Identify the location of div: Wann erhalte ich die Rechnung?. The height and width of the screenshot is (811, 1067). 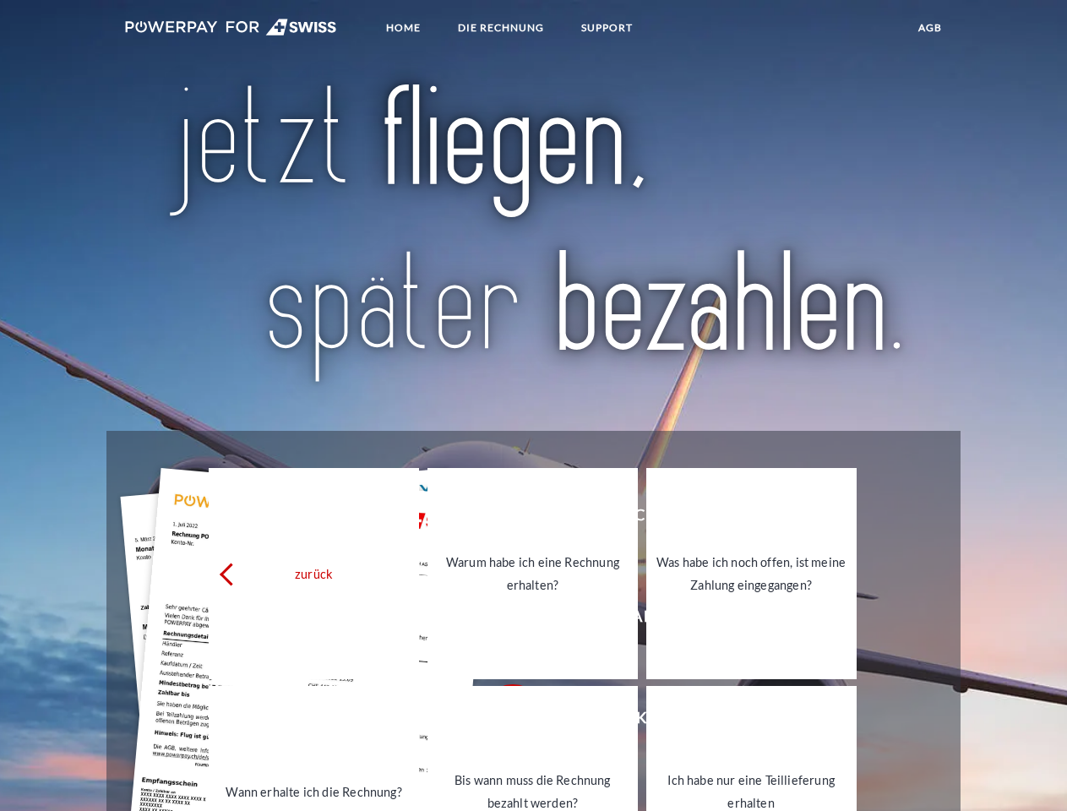
(313, 791).